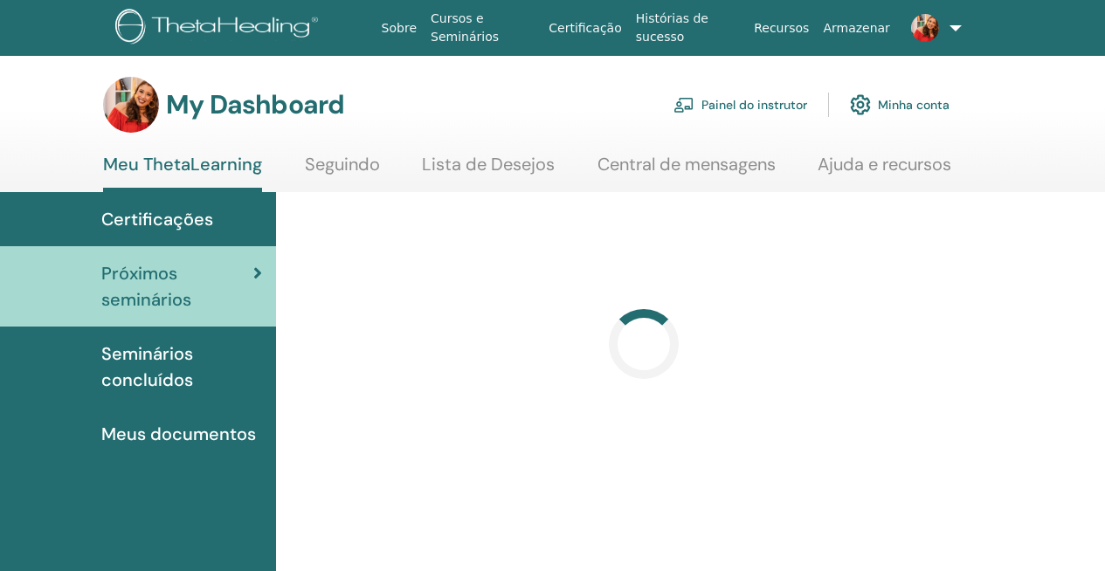  What do you see at coordinates (178, 434) in the screenshot?
I see `span: Meus documentos` at bounding box center [178, 434].